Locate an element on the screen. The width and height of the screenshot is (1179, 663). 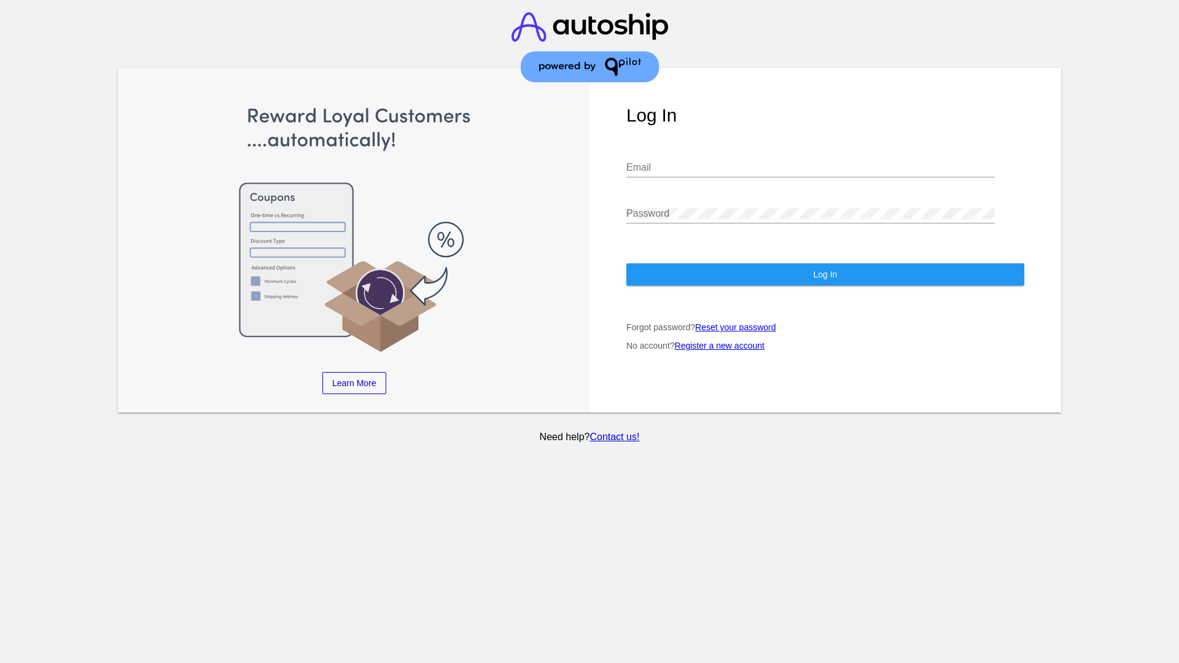
p: No account? is located at coordinates (826, 346).